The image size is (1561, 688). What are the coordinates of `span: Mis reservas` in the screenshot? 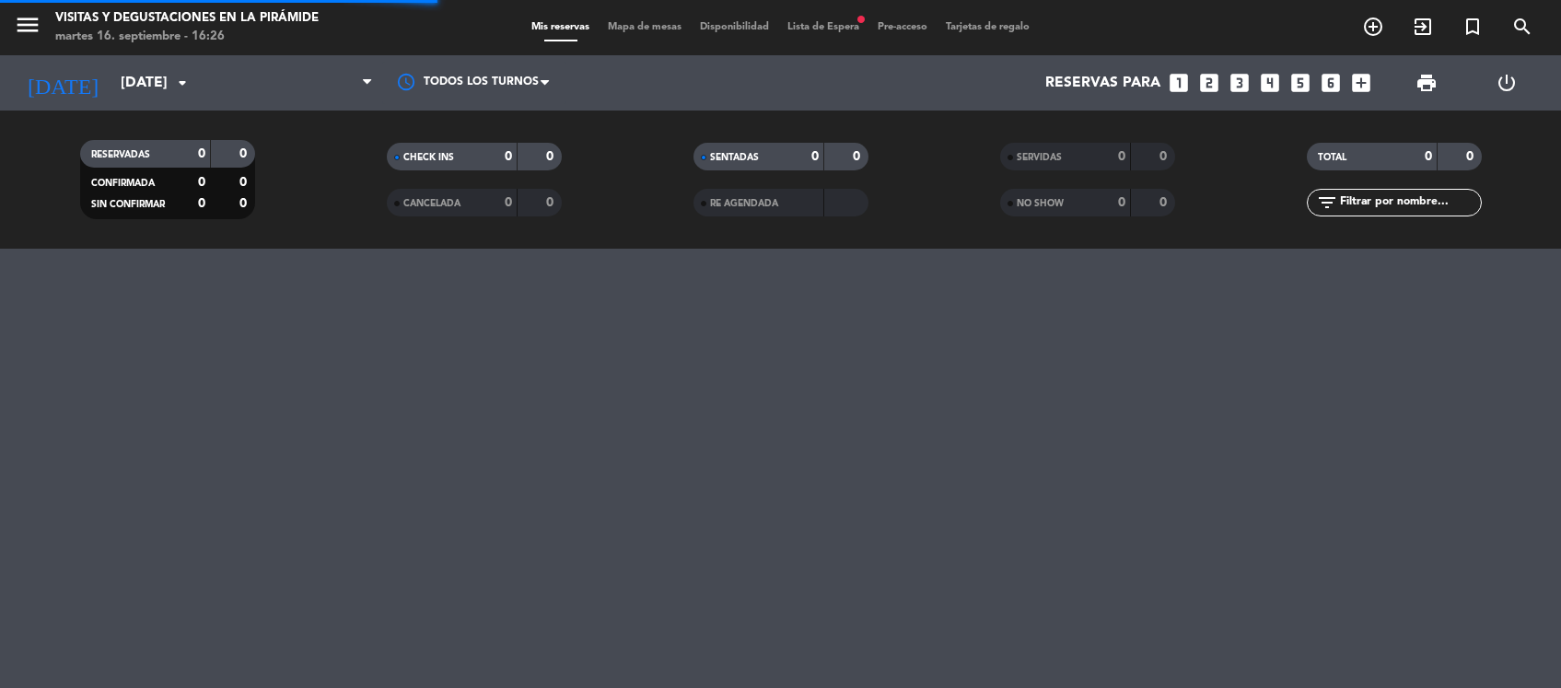 It's located at (560, 27).